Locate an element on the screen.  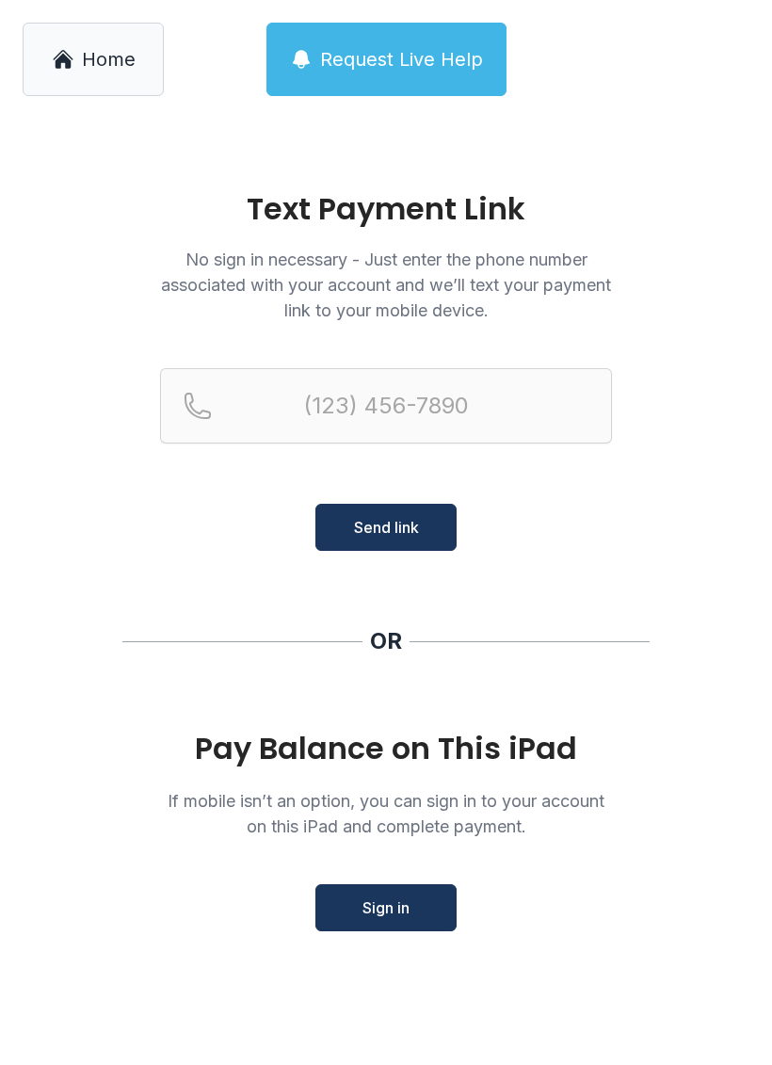
input: Reservation phone number is located at coordinates (386, 406).